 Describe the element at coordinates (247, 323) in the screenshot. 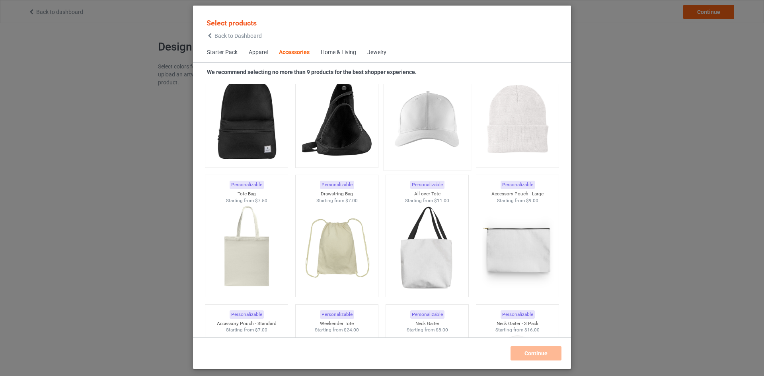

I see `div: Accessory Pouch - Standard` at that location.